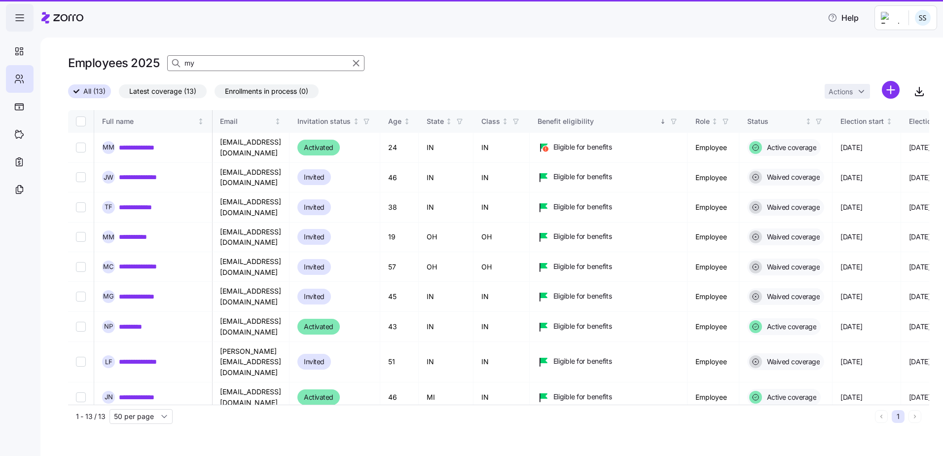  What do you see at coordinates (266, 91) in the screenshot?
I see `span: Enrollments in process (0)` at bounding box center [266, 91].